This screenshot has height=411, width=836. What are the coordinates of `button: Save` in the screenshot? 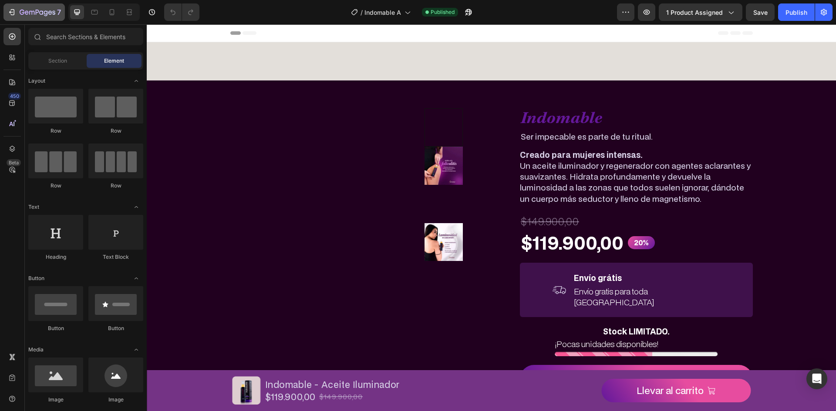 It's located at (760, 12).